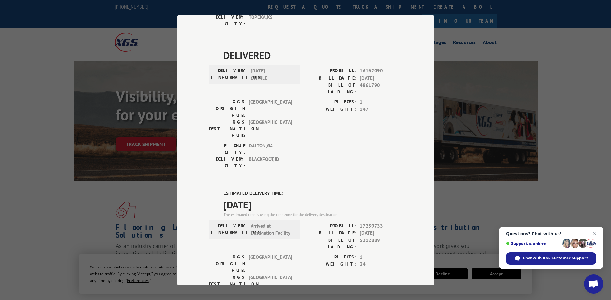 The width and height of the screenshot is (611, 300). Describe the element at coordinates (551, 234) in the screenshot. I see `span: Questions? Chat with us!` at that location.